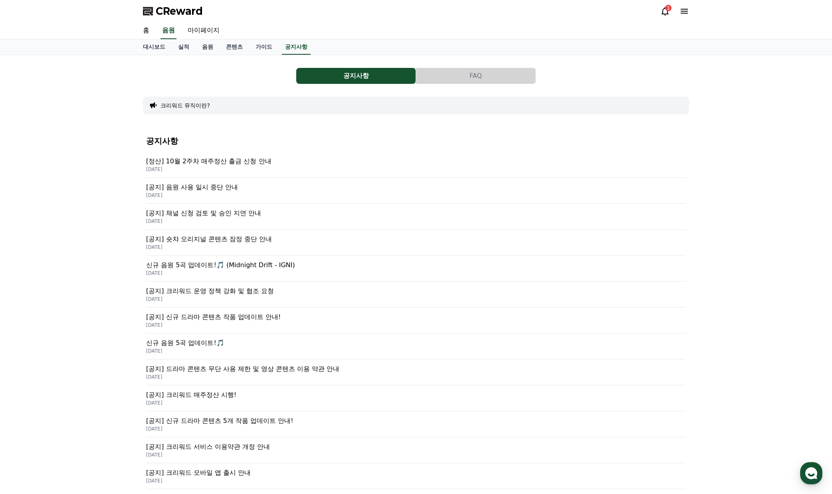 The image size is (832, 494). What do you see at coordinates (416, 291) in the screenshot?
I see `p: [공지] 크리워드 운영 정책 강화 및 협조 요청` at bounding box center [416, 291].